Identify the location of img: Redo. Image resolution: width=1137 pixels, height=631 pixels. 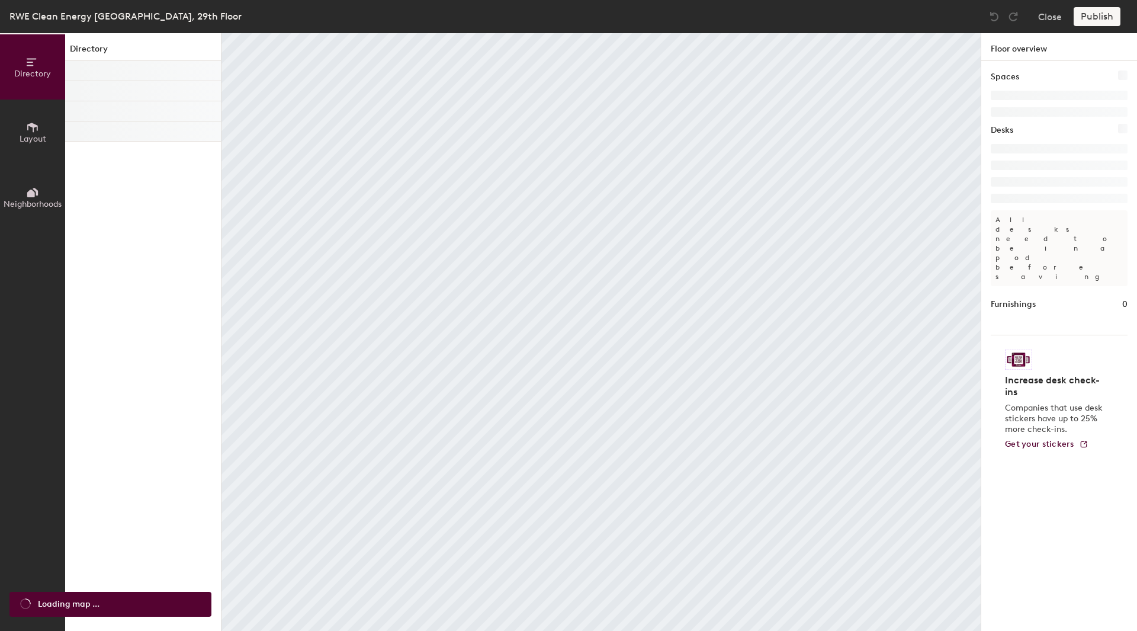
(1014, 17).